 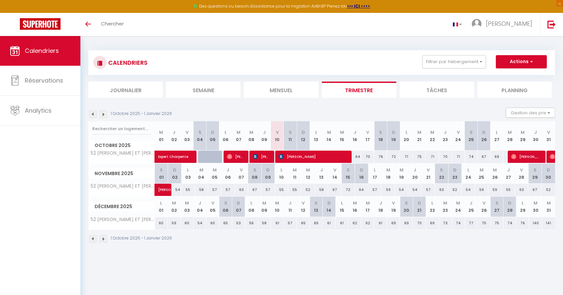 I want to click on th: 02, so click(x=175, y=174).